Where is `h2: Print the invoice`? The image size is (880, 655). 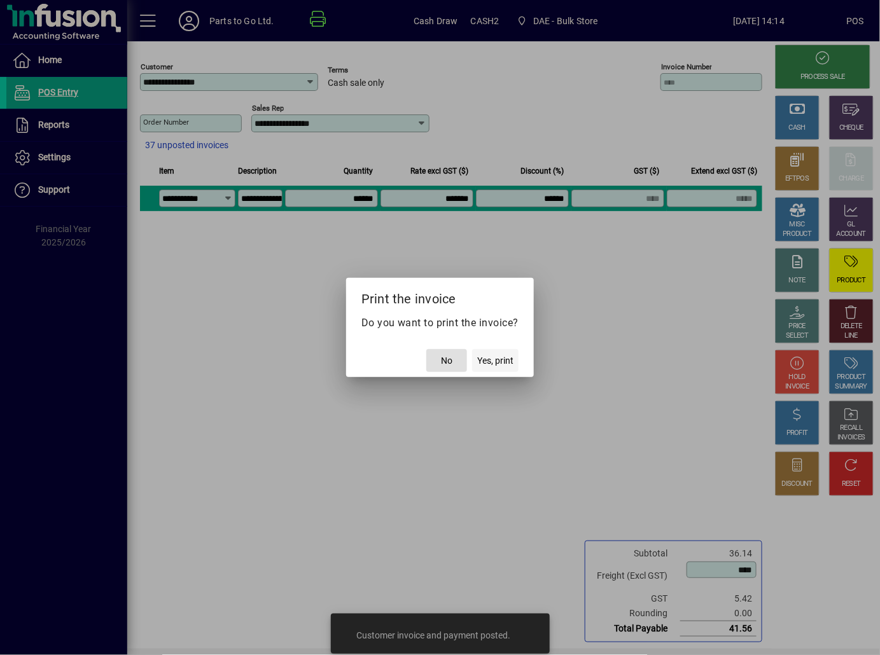
h2: Print the invoice is located at coordinates (440, 296).